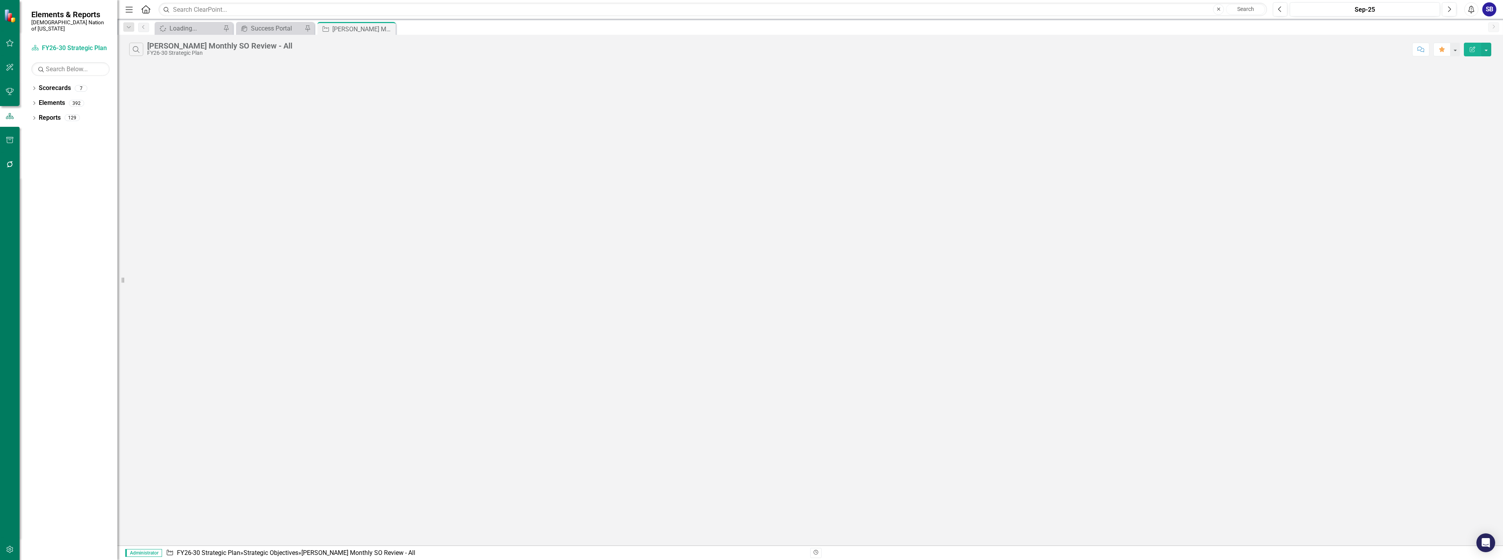 The height and width of the screenshot is (560, 1503). Describe the element at coordinates (144, 553) in the screenshot. I see `span: Administrator` at that location.